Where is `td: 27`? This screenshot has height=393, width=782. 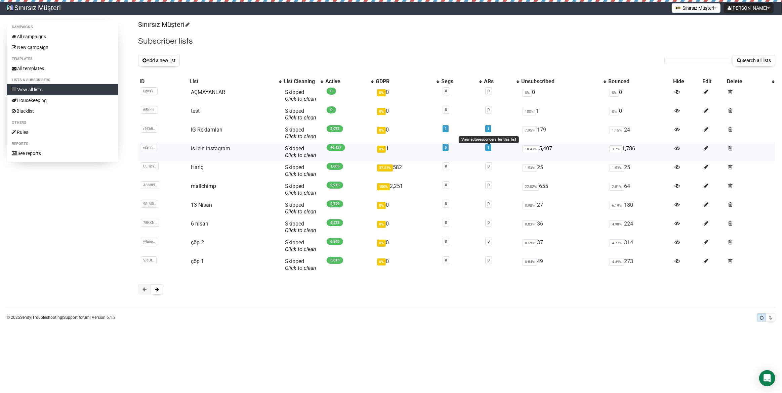 td: 27 is located at coordinates (563, 209).